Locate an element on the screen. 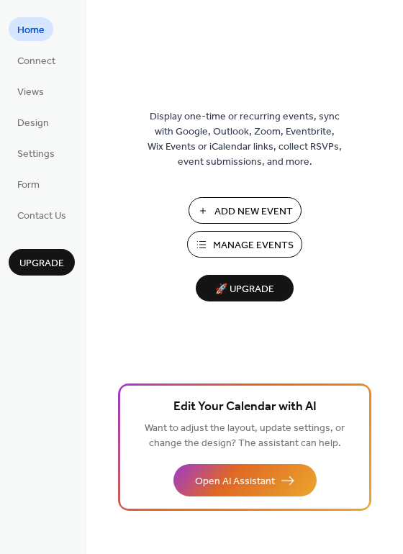  span: Want to adjust the layout, update settings, or change the design? The assistant can help. is located at coordinates (245, 436).